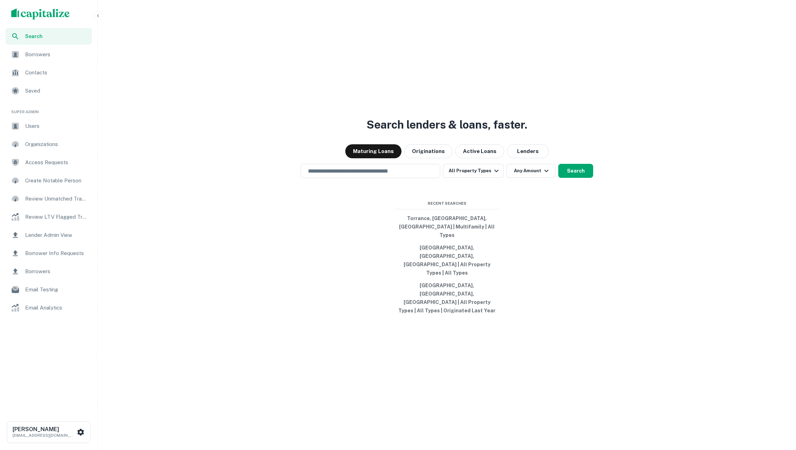 The height and width of the screenshot is (450, 796). I want to click on div: Create Notable Person, so click(49, 180).